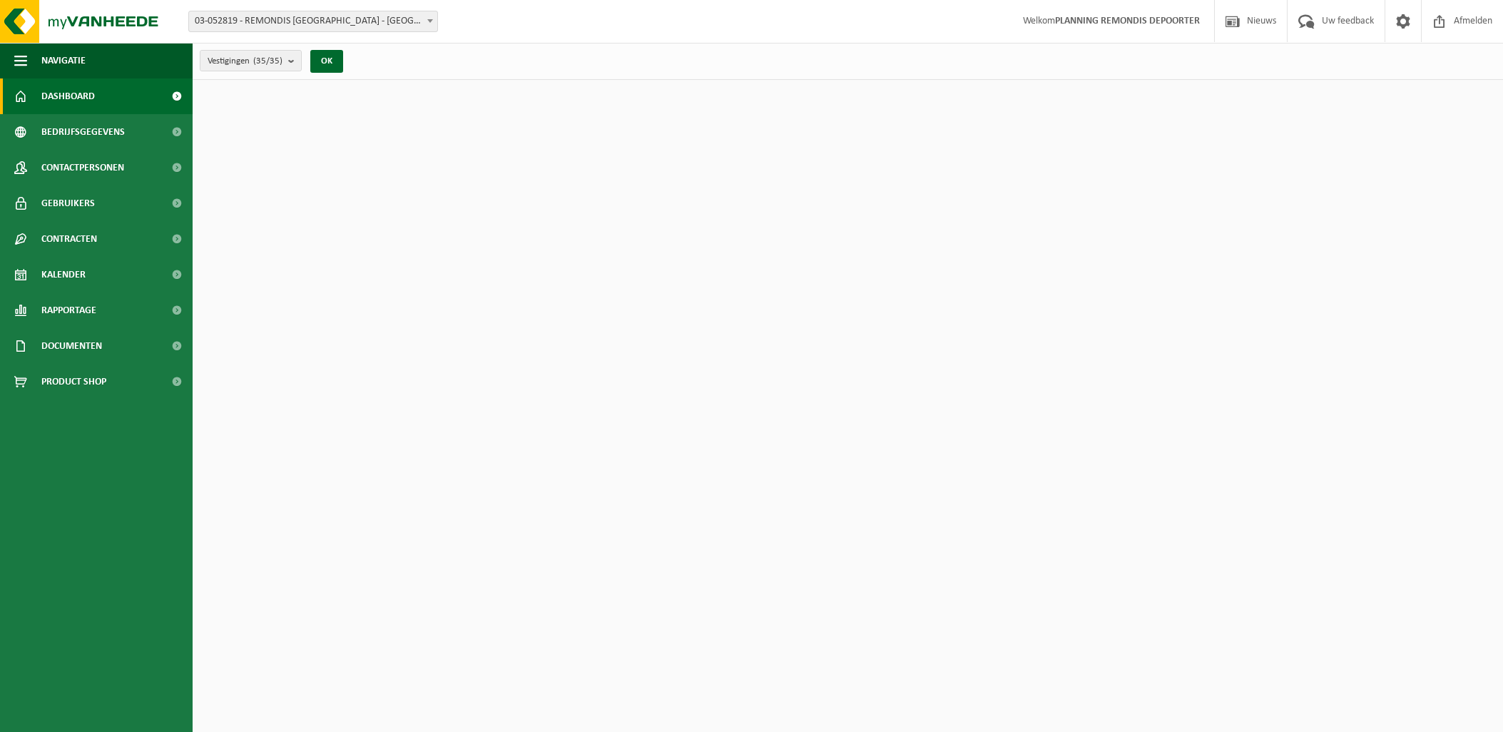 This screenshot has width=1503, height=732. What do you see at coordinates (250, 61) in the screenshot?
I see `button: Vestigingen(35/35)` at bounding box center [250, 61].